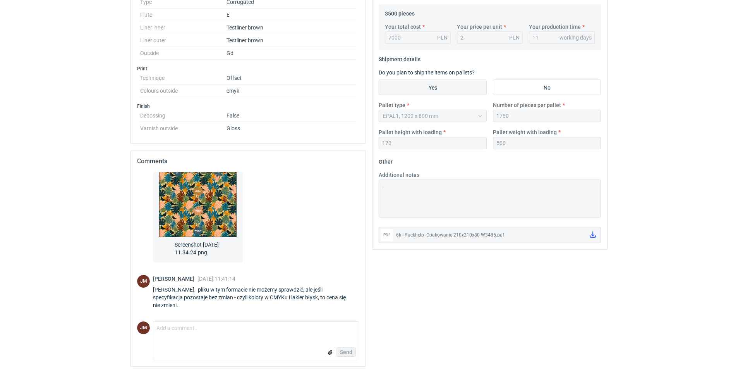  I want to click on h2: Comments, so click(248, 161).